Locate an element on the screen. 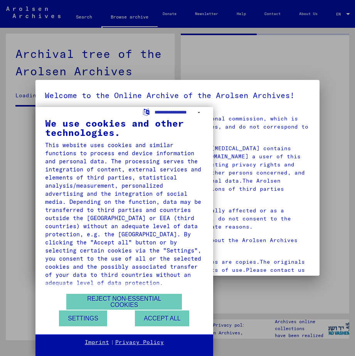 This screenshot has width=355, height=356. a: Imprint is located at coordinates (97, 342).